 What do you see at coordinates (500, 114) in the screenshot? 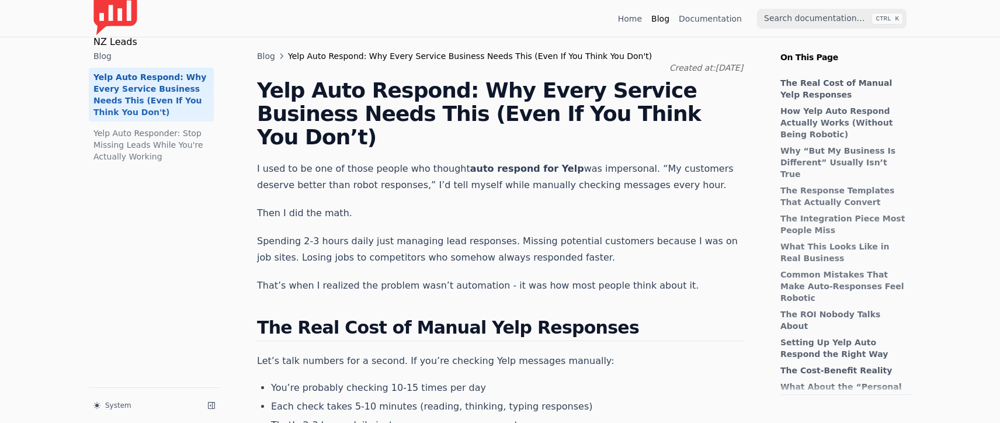
I see `h1: Yelp Auto Respond: Why Every Service Business Needs This (Even If You Think You Don’t)` at bounding box center [500, 114].